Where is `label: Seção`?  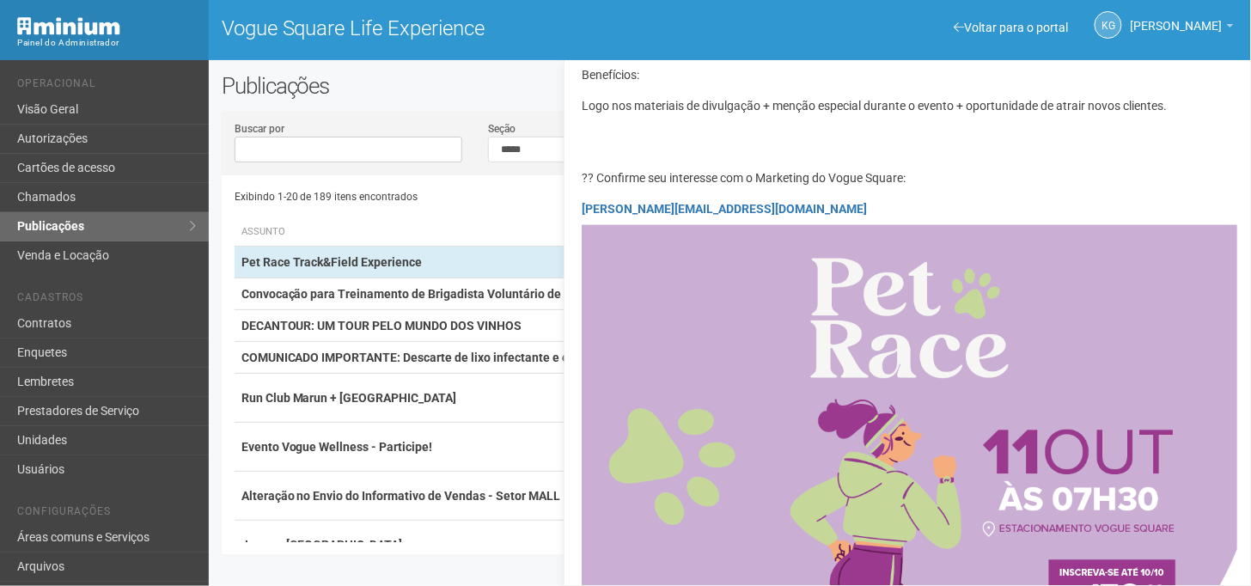 label: Seção is located at coordinates (502, 129).